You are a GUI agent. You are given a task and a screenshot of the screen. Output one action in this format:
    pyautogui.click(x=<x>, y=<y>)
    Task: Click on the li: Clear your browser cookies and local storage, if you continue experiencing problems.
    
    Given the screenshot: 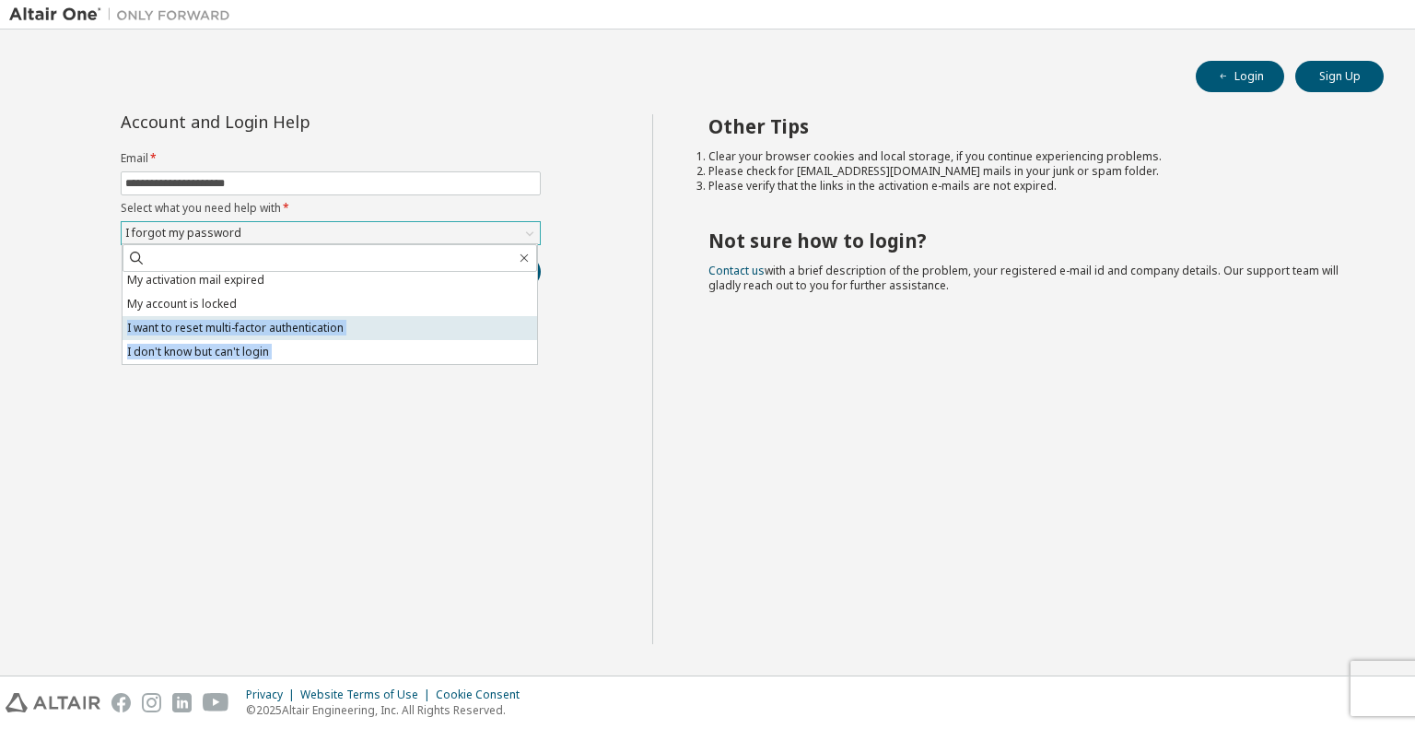 What is the action you would take?
    pyautogui.click(x=1030, y=157)
    